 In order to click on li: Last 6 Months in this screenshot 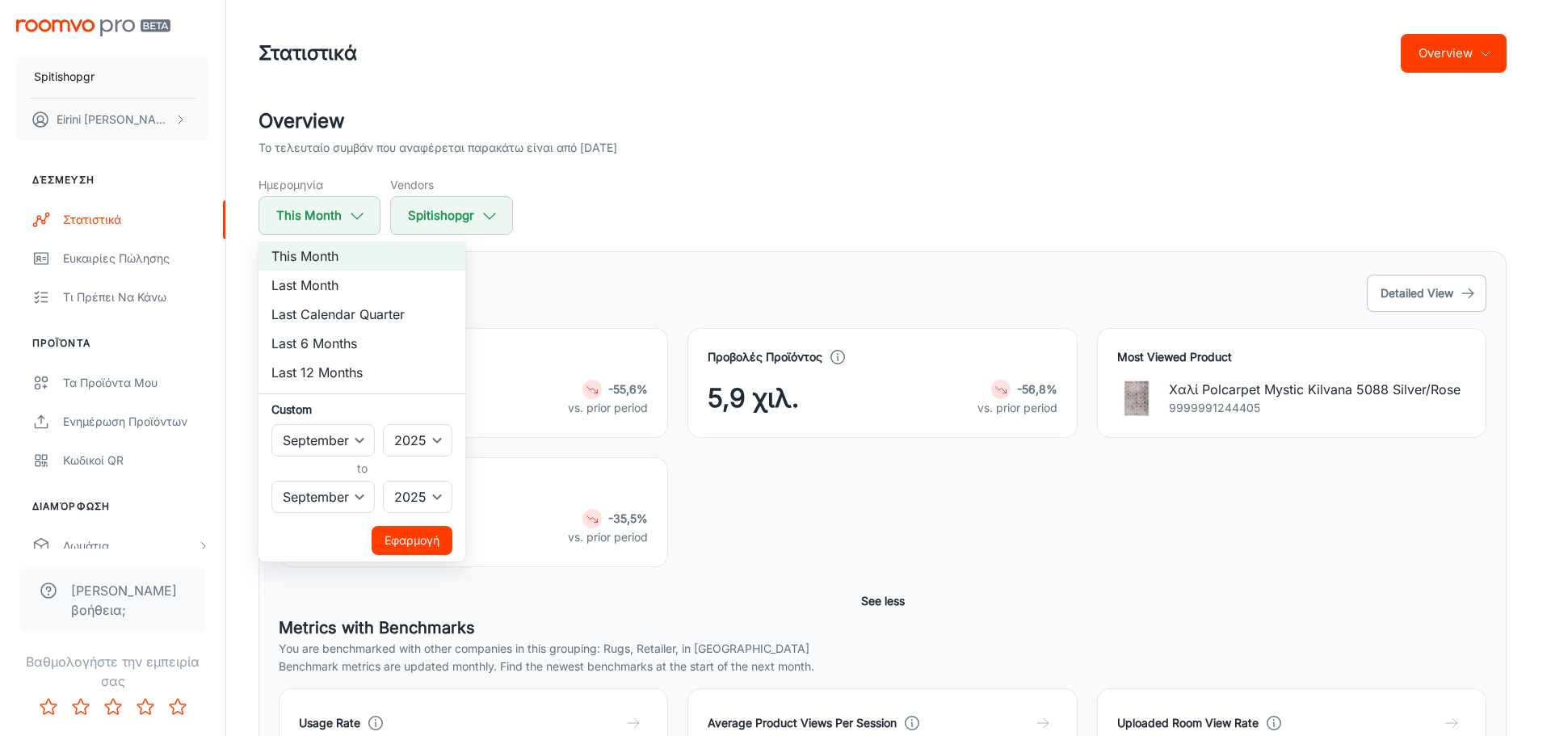, I will do `click(362, 343)`.